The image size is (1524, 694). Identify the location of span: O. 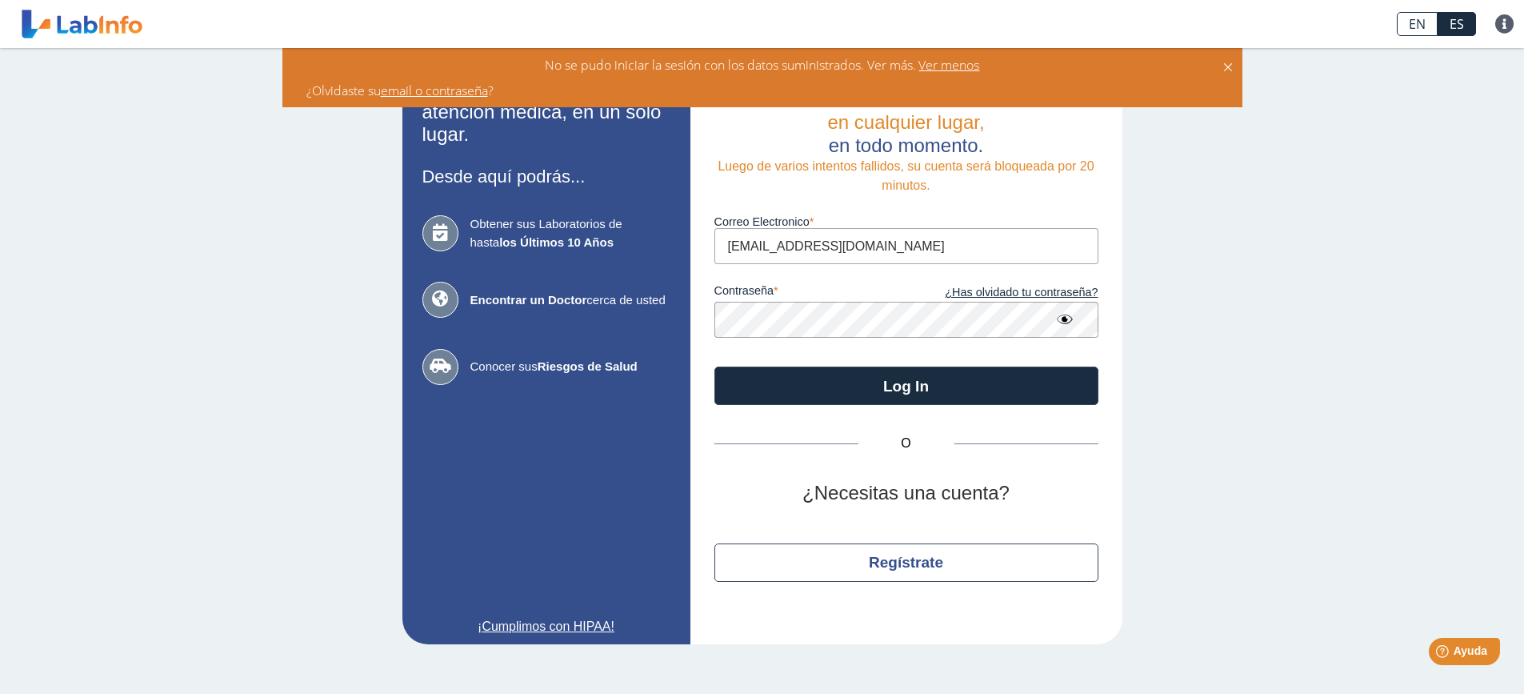
(907, 443).